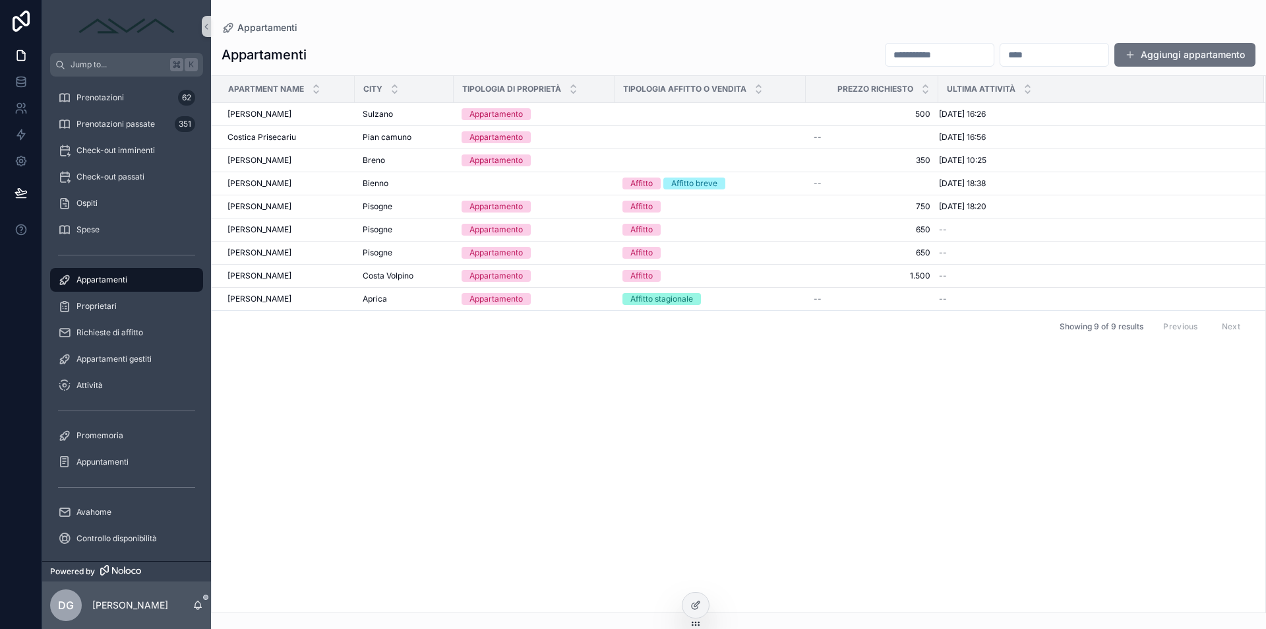  Describe the element at coordinates (710, 299) in the screenshot. I see `a: Affitto stagionale` at that location.